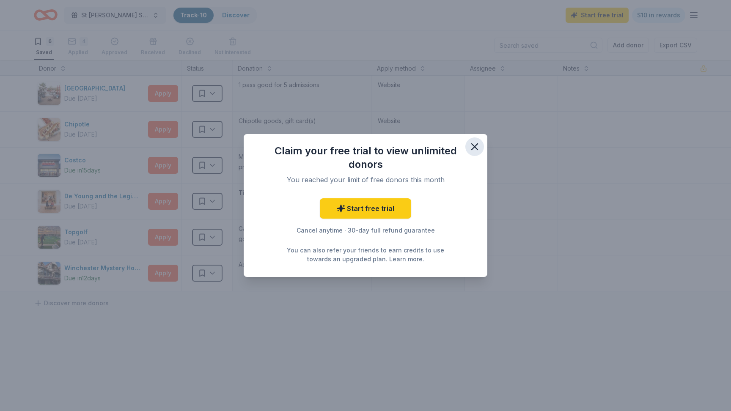 This screenshot has height=411, width=731. What do you see at coordinates (406, 259) in the screenshot?
I see `a: Learn more` at bounding box center [406, 259].